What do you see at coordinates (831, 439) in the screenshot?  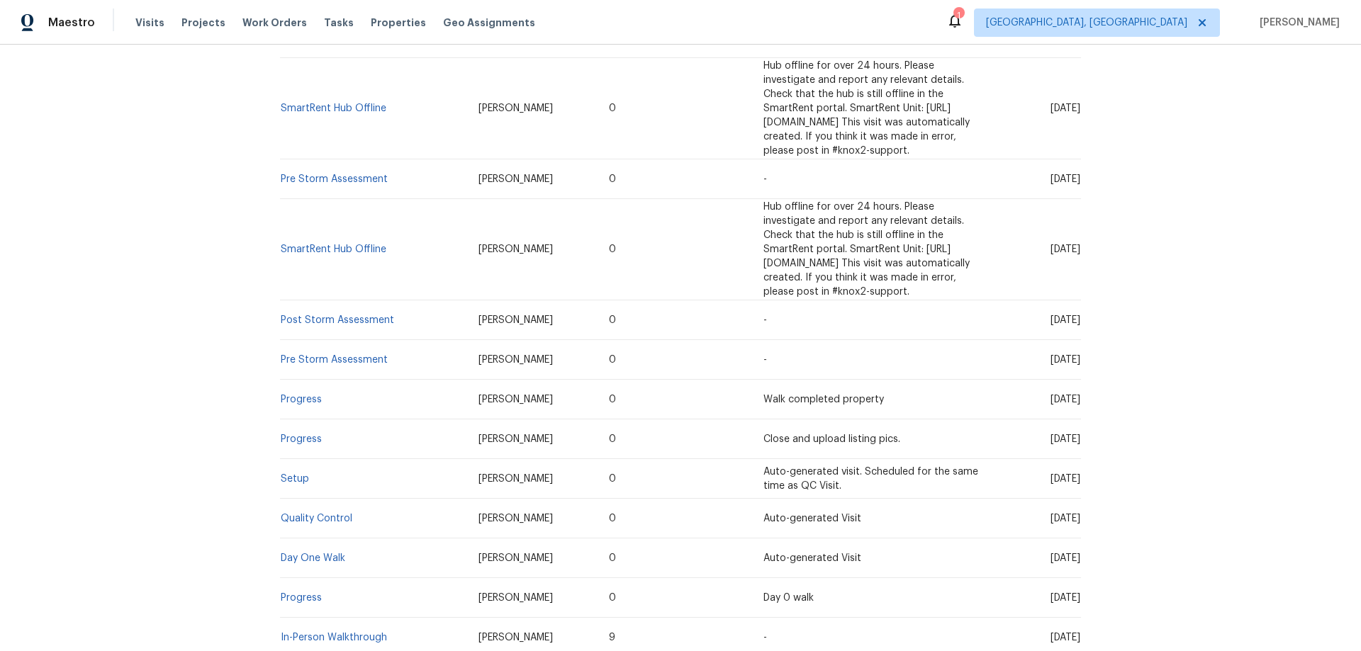 I see `span: Close and upload listing pics.` at bounding box center [831, 439].